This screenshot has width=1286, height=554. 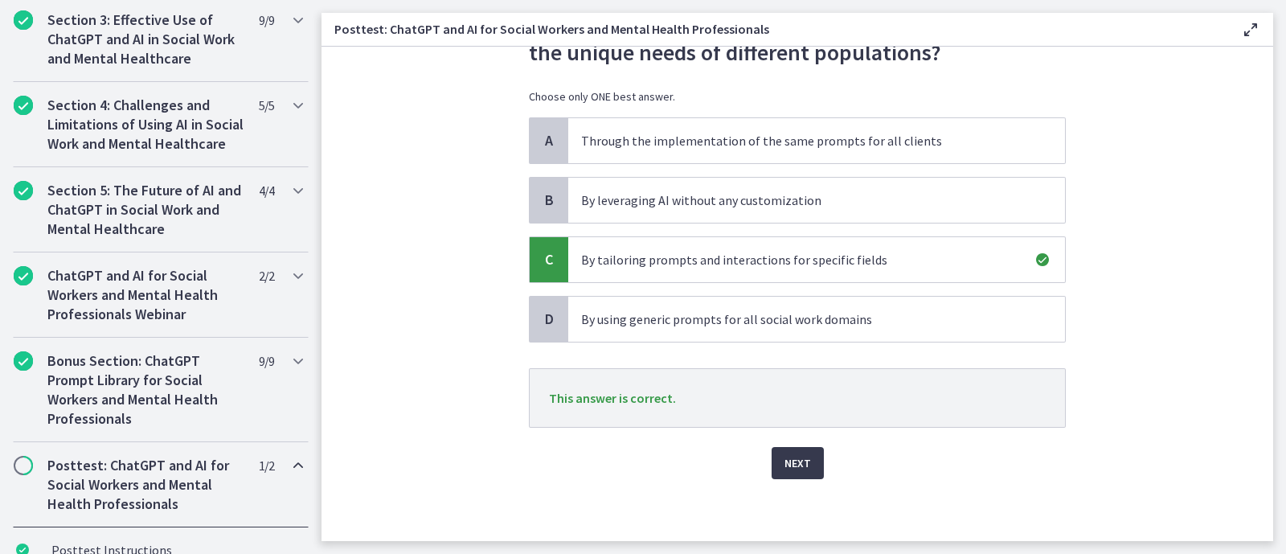 I want to click on p: Through the implementation of the same prompts for all clients, so click(x=801, y=141).